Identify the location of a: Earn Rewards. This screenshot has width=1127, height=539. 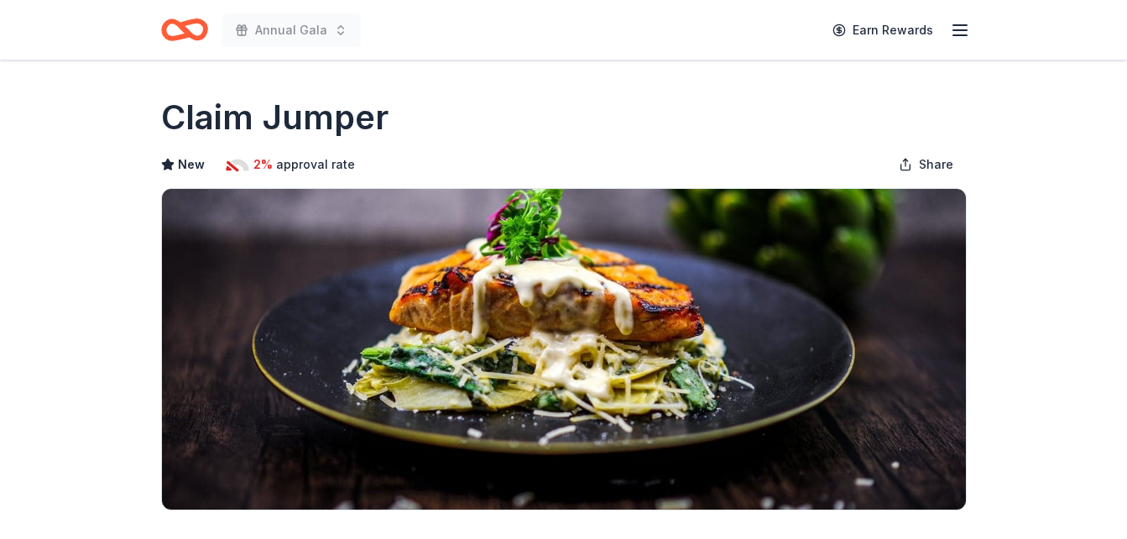
(882, 30).